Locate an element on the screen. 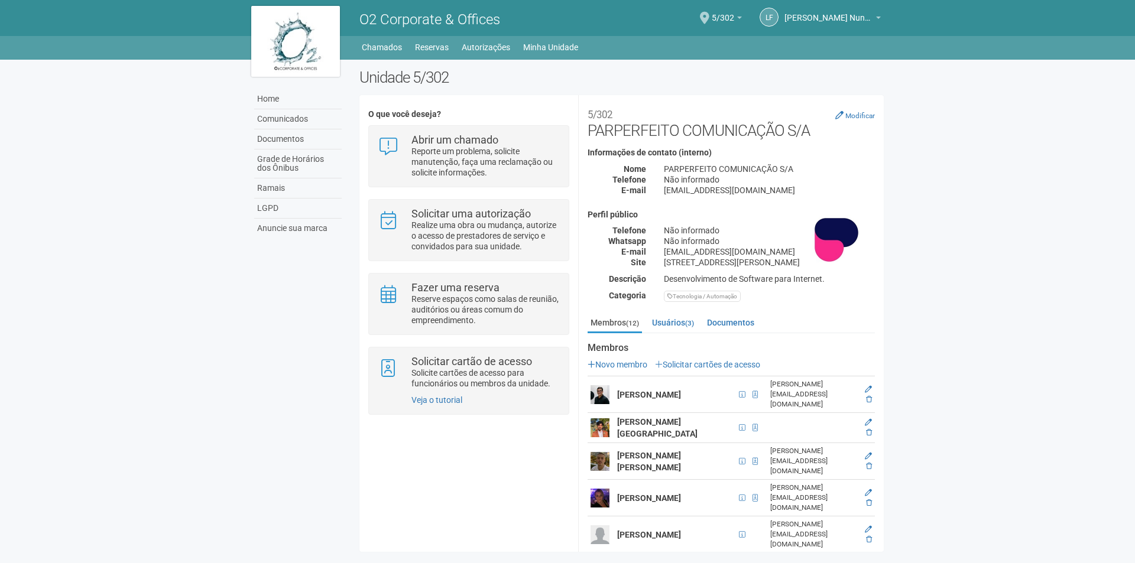 This screenshot has width=1135, height=563. strong: Membros is located at coordinates (731, 348).